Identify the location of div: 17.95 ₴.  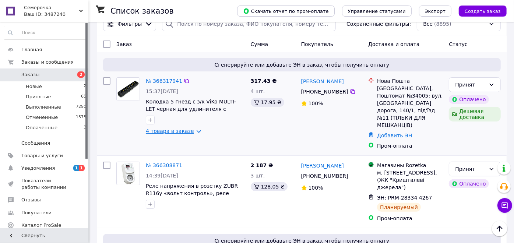
(267, 102).